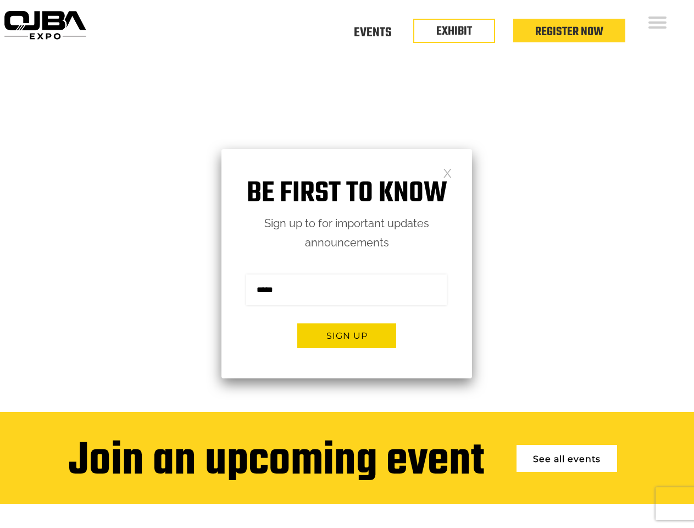  I want to click on h1: Be first to know, so click(347, 193).